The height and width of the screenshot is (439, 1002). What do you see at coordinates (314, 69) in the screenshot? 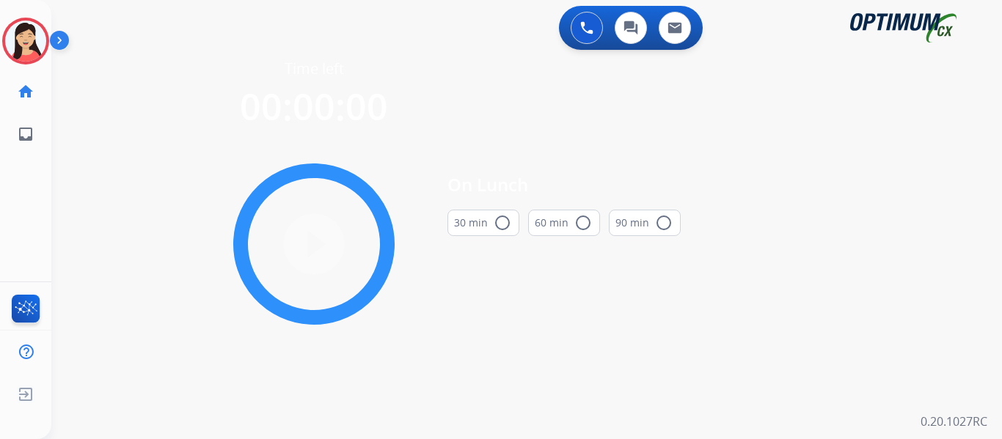
I see `span: Time left` at bounding box center [314, 69].